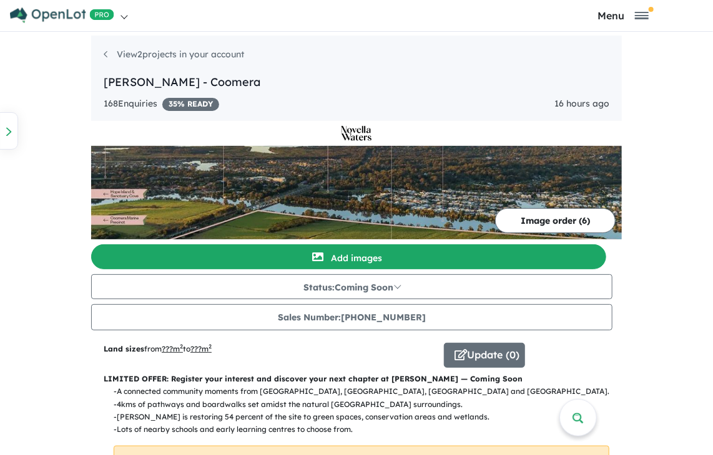  I want to click on b: Land sizes, so click(124, 349).